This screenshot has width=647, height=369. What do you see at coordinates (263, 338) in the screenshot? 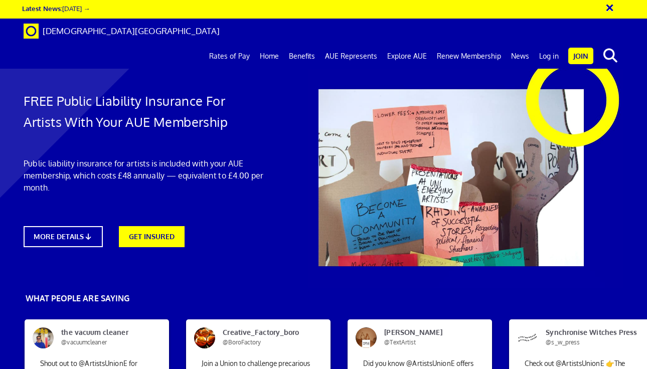
I see `span: Creative_Factory_boro` at bounding box center [263, 338].